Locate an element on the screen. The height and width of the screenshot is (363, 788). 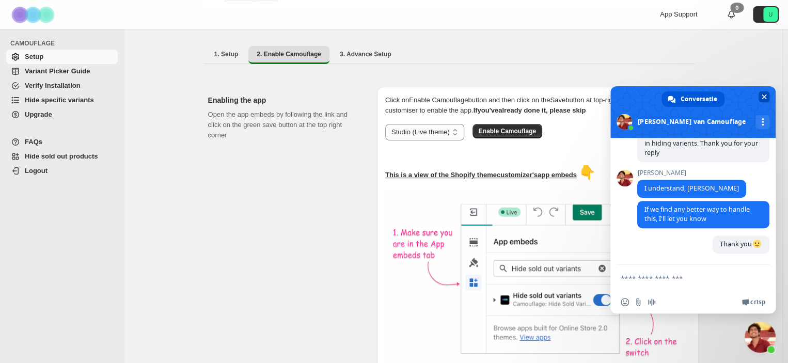
u: This is a view of the Shopify theme customizer's app embeds is located at coordinates (480, 174).